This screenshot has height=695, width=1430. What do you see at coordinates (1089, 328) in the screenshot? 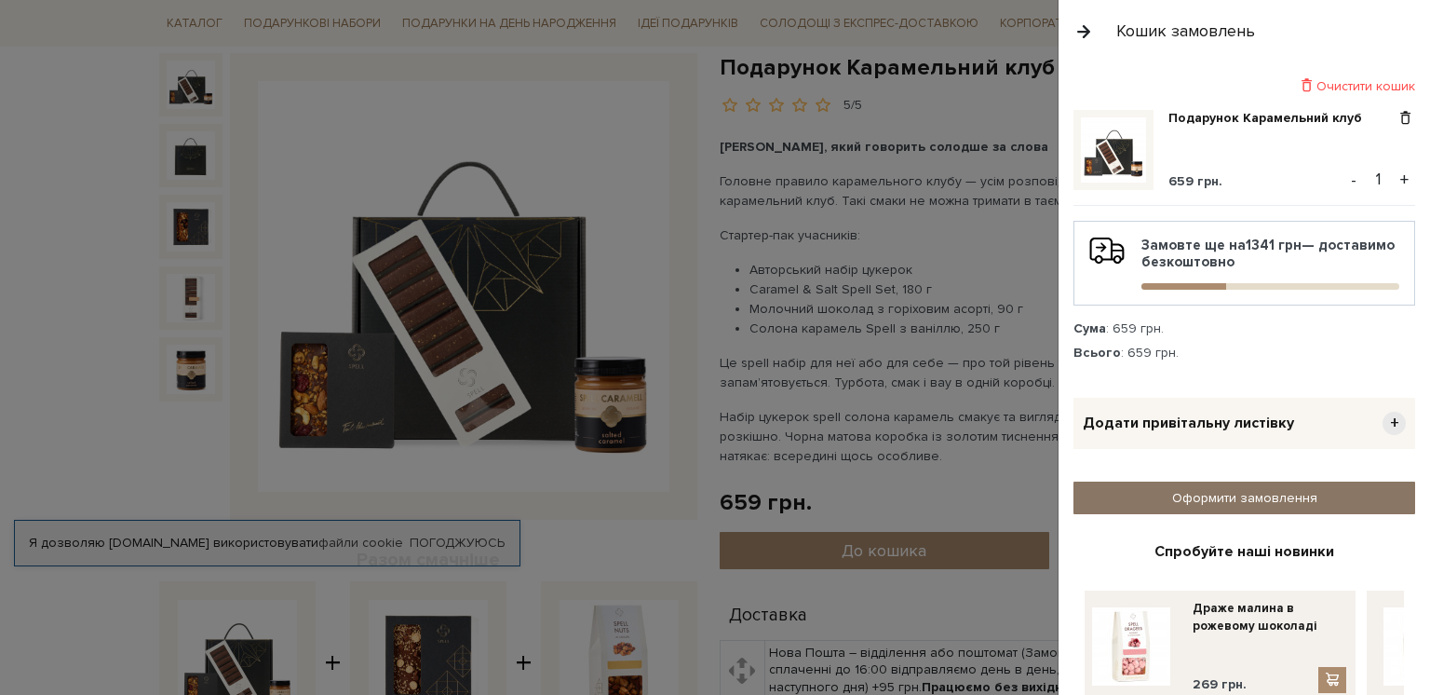
I see `strong: Сума` at bounding box center [1089, 328].